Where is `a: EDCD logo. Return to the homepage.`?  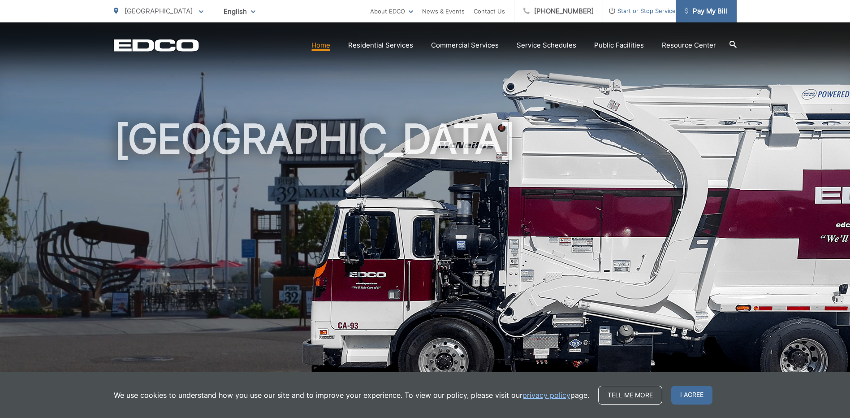 a: EDCD logo. Return to the homepage. is located at coordinates (156, 45).